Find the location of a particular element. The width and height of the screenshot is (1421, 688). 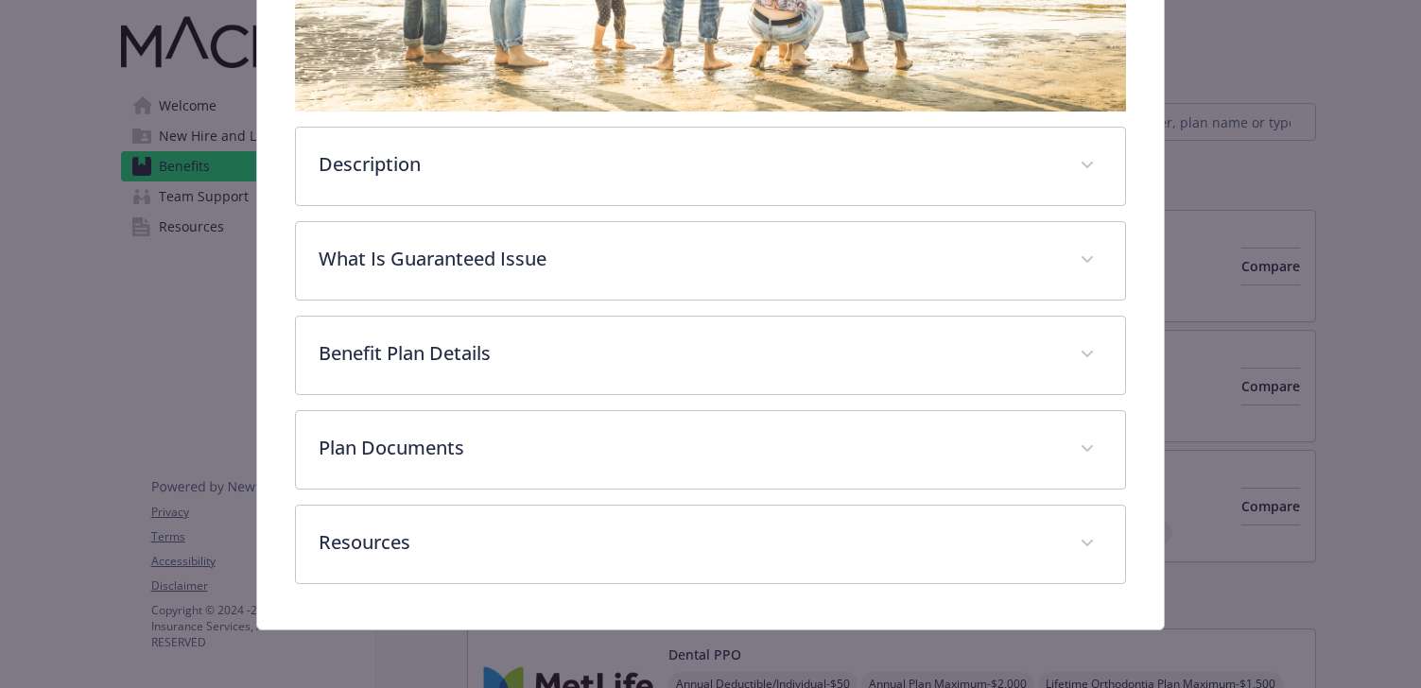

div: Benefit Plan Details is located at coordinates (711, 356).